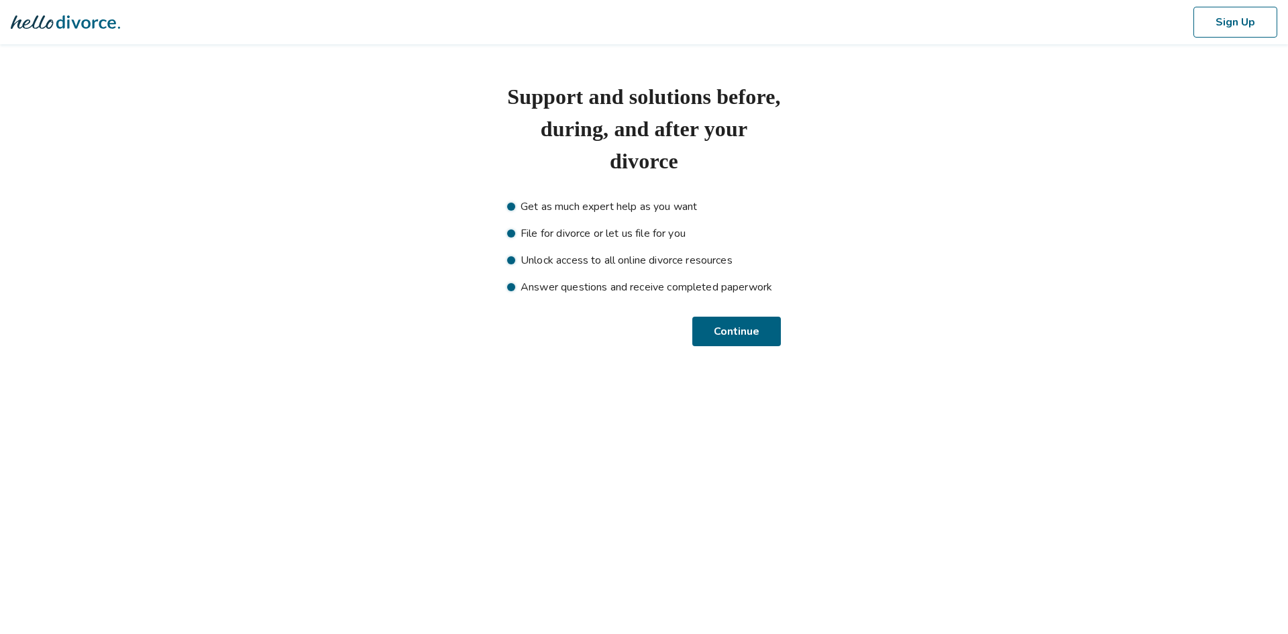 This screenshot has width=1288, height=634. Describe the element at coordinates (737, 331) in the screenshot. I see `button: Continue` at that location.